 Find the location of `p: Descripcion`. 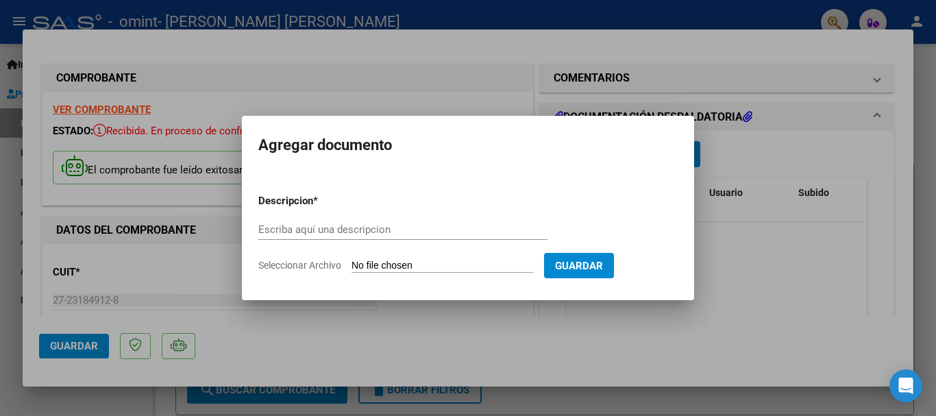

p: Descripcion is located at coordinates (321, 201).